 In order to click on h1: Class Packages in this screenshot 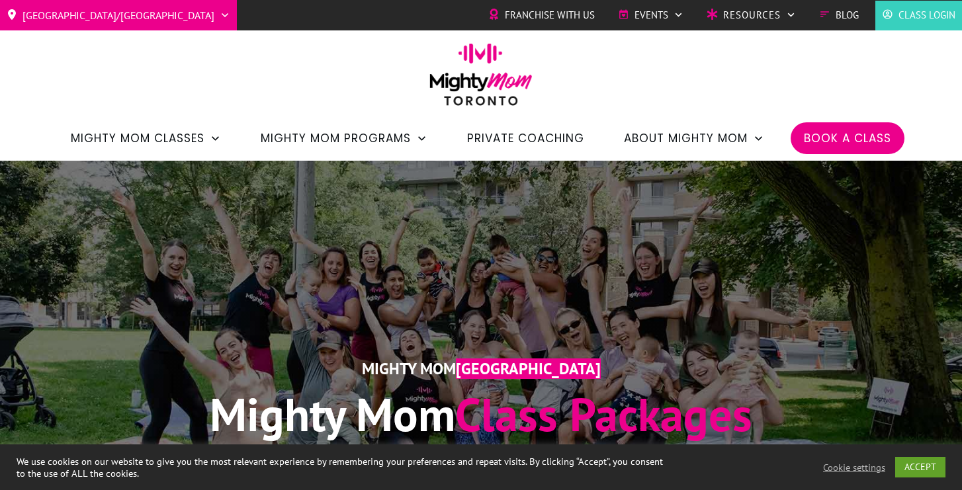, I will do `click(481, 414)`.